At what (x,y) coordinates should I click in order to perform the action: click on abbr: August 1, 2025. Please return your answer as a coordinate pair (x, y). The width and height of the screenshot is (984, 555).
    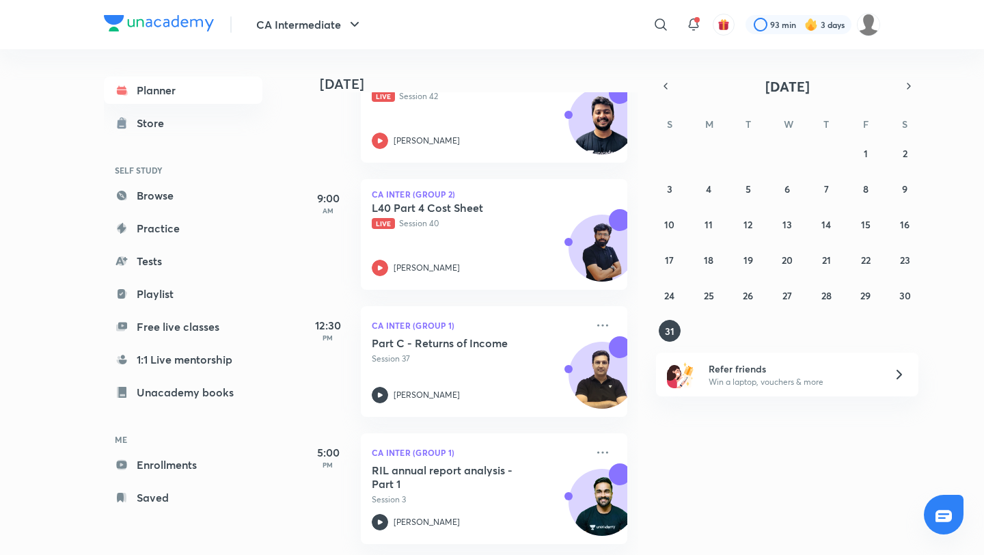
    Looking at the image, I should click on (866, 153).